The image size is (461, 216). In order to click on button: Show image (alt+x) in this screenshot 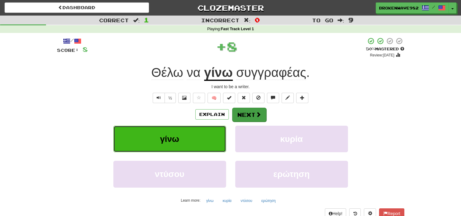, I will do `click(184, 98)`.